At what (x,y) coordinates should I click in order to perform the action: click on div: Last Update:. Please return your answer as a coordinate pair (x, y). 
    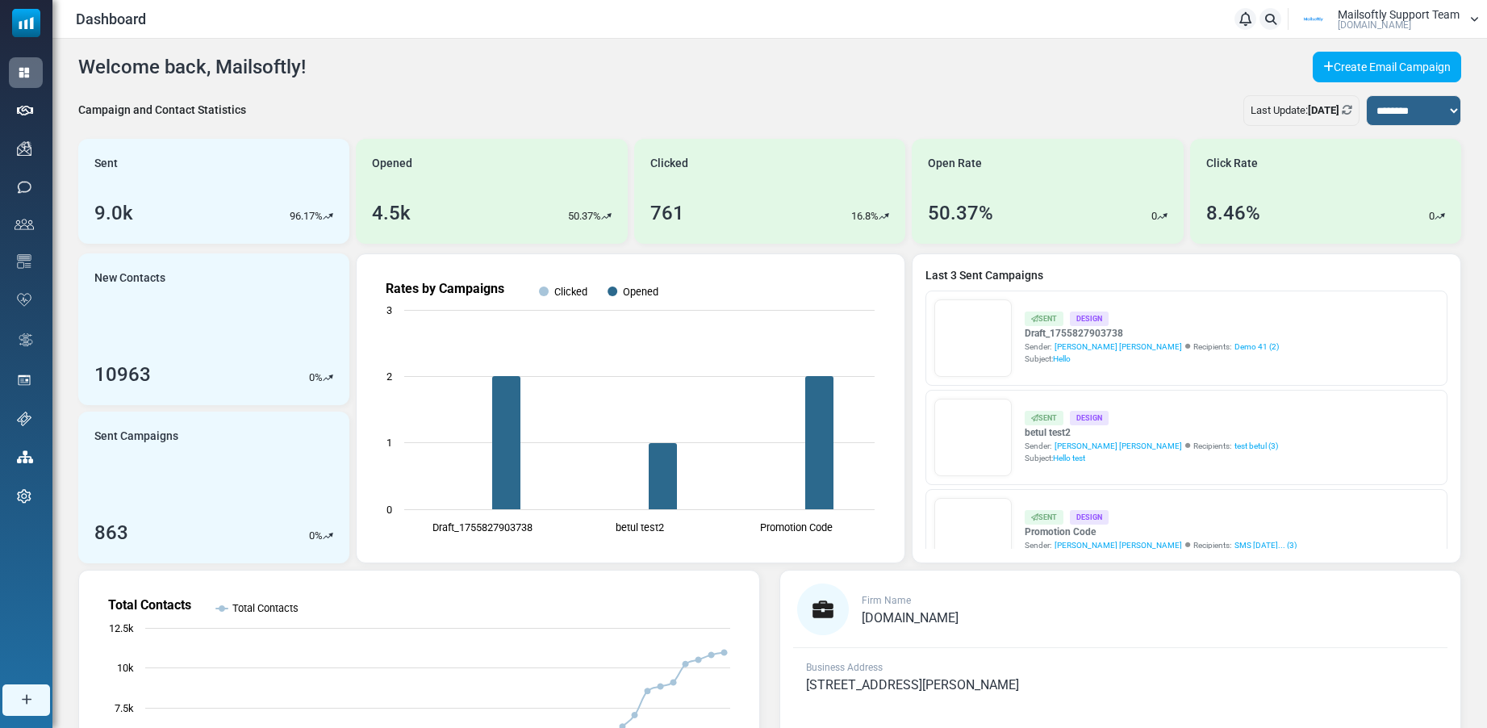
    Looking at the image, I should click on (1301, 111).